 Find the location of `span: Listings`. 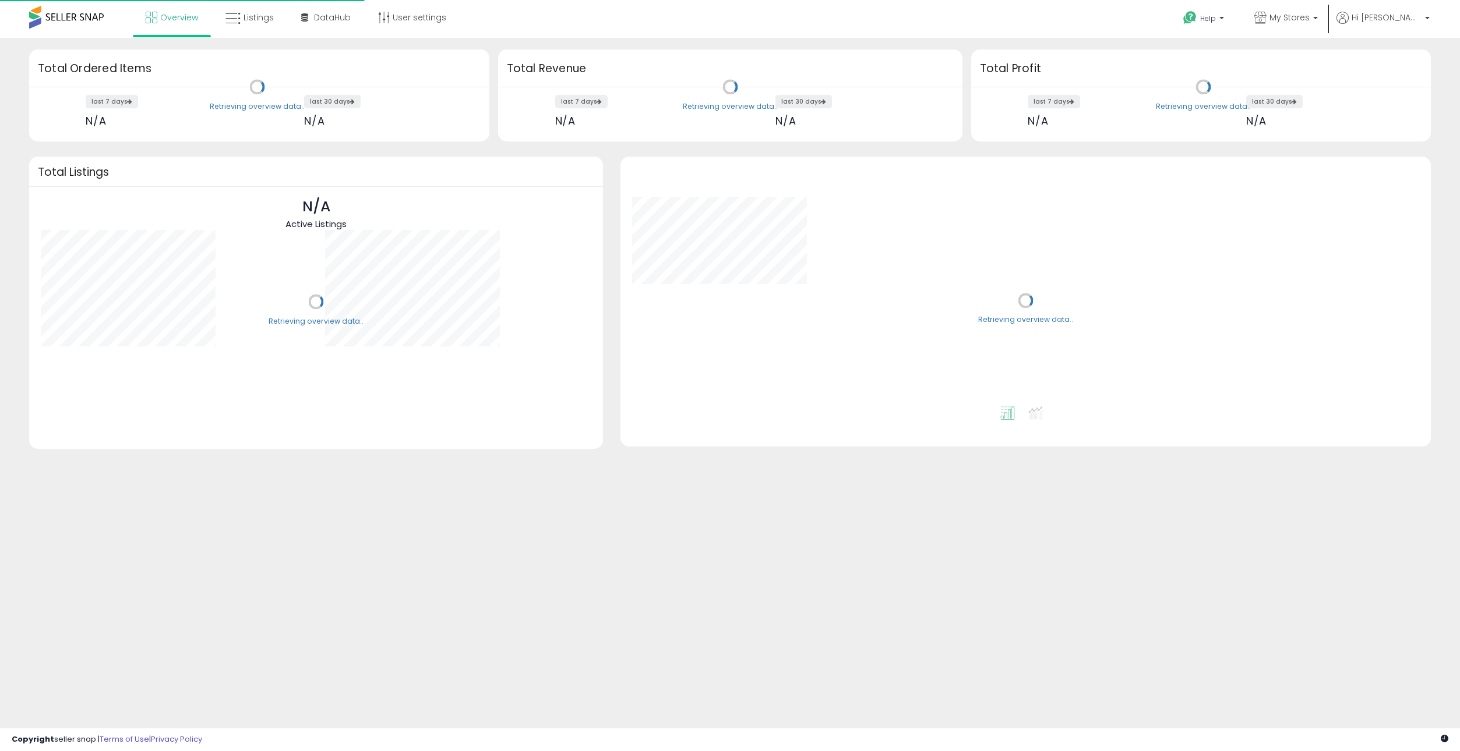

span: Listings is located at coordinates (259, 17).